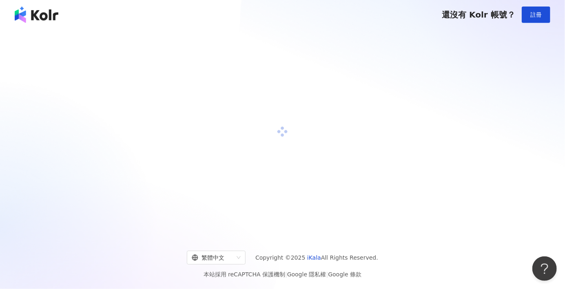  What do you see at coordinates (345, 275) in the screenshot?
I see `a: Google 條款` at bounding box center [345, 275].